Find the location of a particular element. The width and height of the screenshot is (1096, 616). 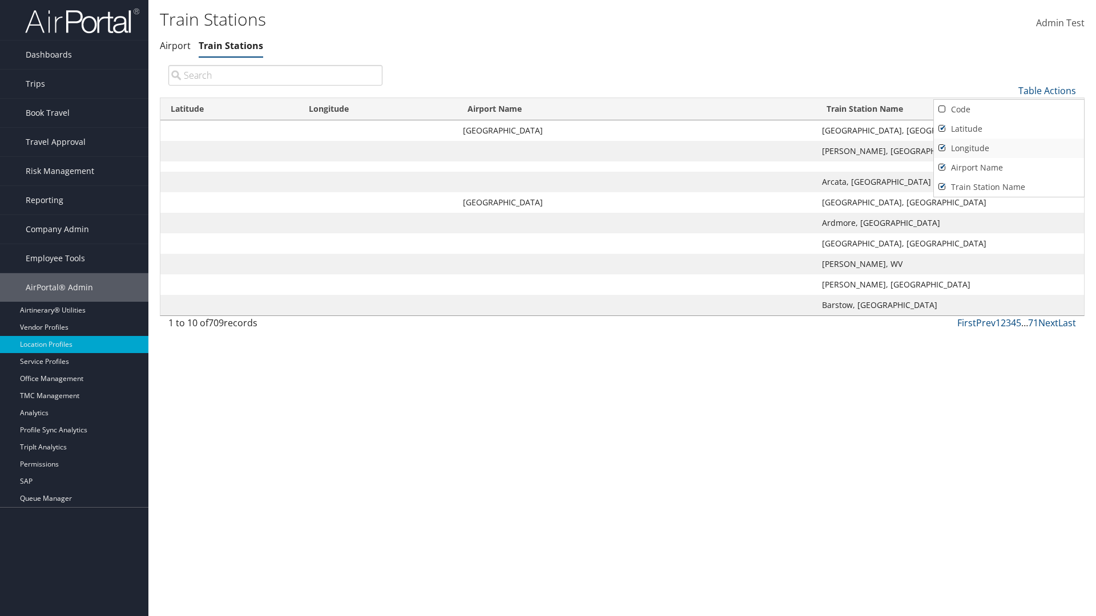

a: Latitude is located at coordinates (1008, 129).